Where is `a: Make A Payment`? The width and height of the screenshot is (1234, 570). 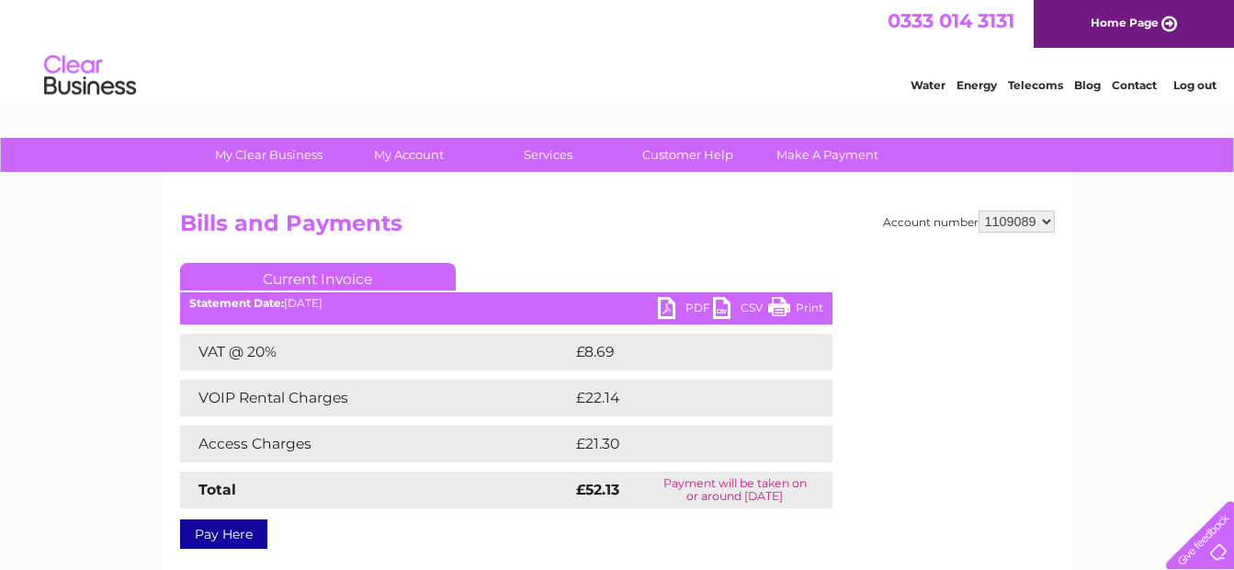
a: Make A Payment is located at coordinates (827, 154).